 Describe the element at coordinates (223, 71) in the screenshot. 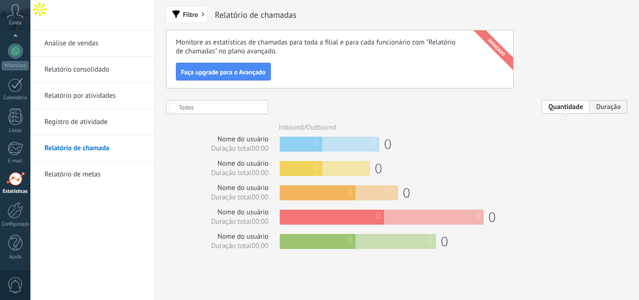

I see `a: Faça upgrade para o Avançado` at that location.